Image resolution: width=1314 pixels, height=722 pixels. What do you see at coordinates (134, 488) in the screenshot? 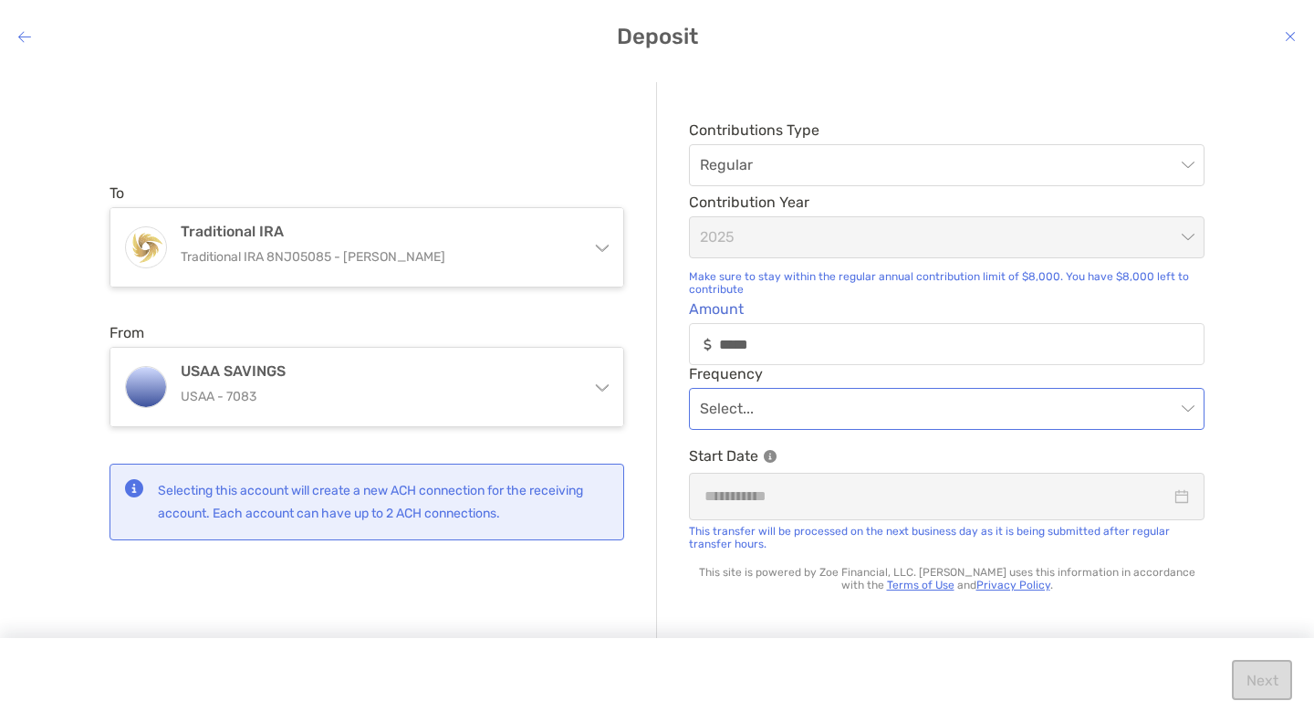
I see `img: status icon` at bounding box center [134, 488].